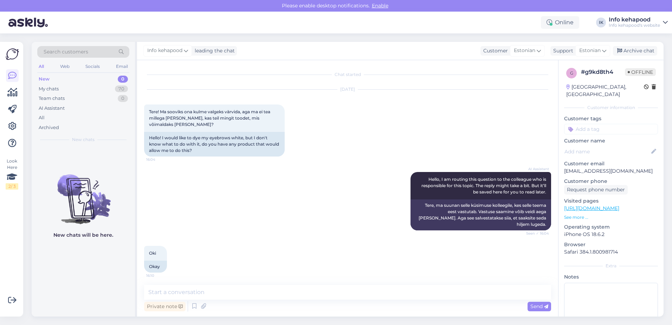 The image size is (672, 325). Describe the element at coordinates (122, 66) in the screenshot. I see `div: Email` at that location.